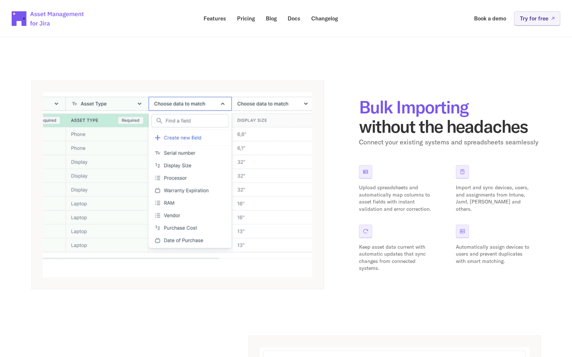 This screenshot has width=572, height=357. I want to click on p: Book a demo, so click(490, 18).